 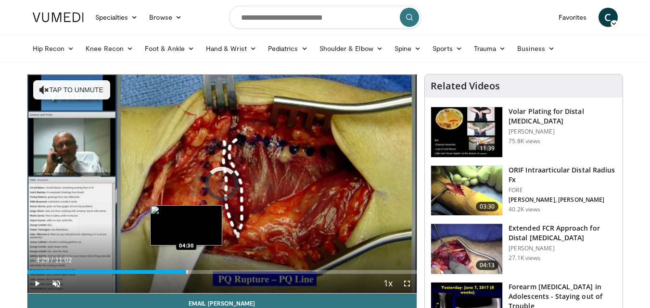 I want to click on a: Favorites, so click(x=573, y=17).